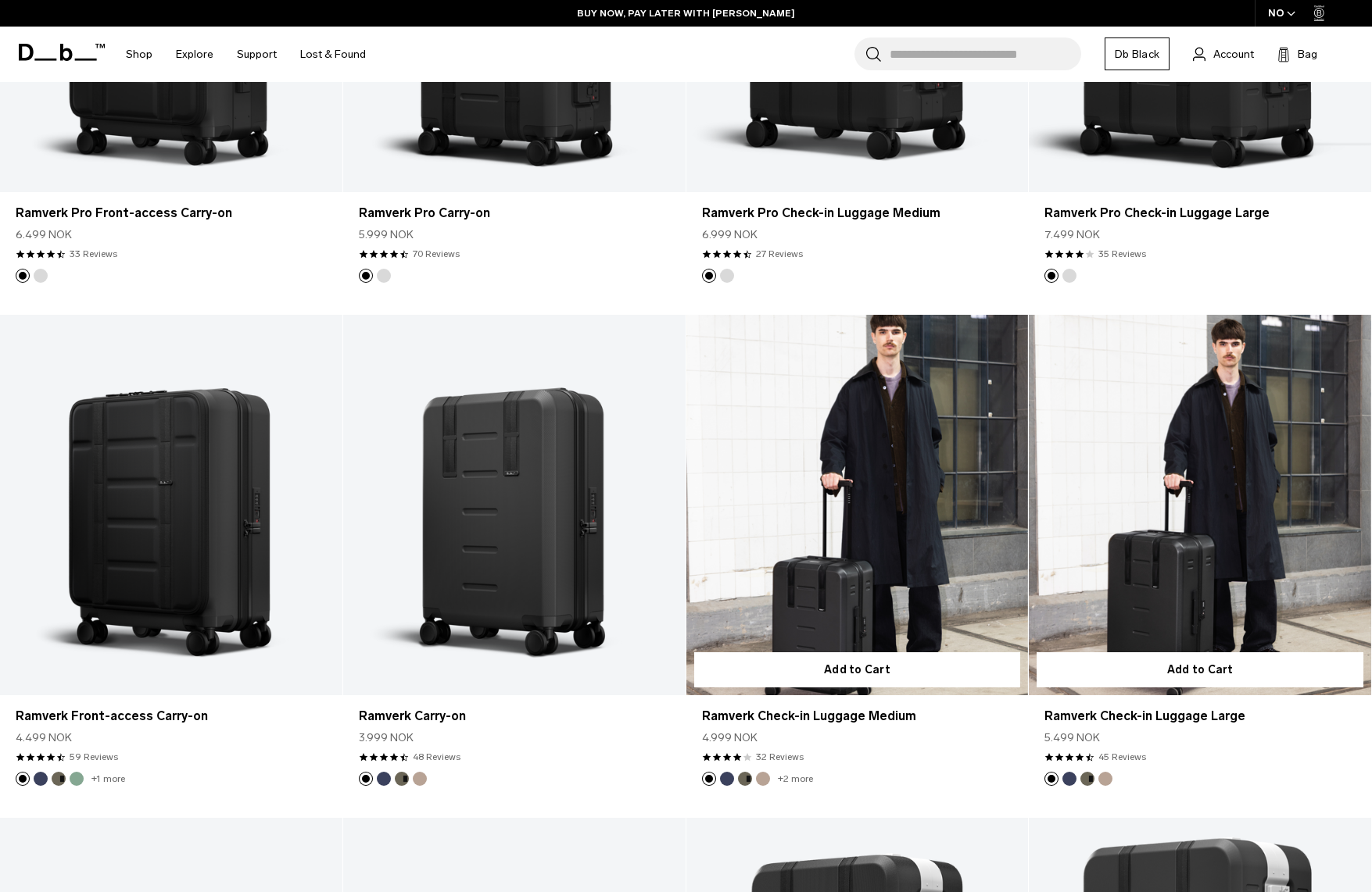 The height and width of the screenshot is (892, 1372). What do you see at coordinates (857, 213) in the screenshot?
I see `a: Ramverk Pro Check-in Luggage Medium` at bounding box center [857, 213].